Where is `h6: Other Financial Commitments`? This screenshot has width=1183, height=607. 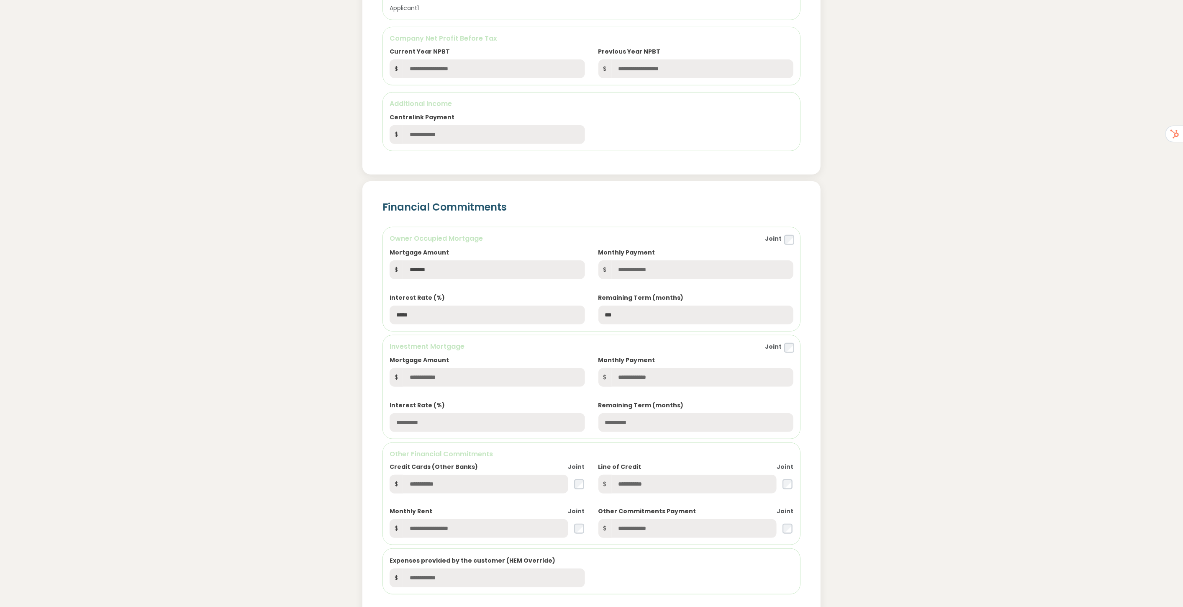
h6: Other Financial Commitments is located at coordinates (591, 454).